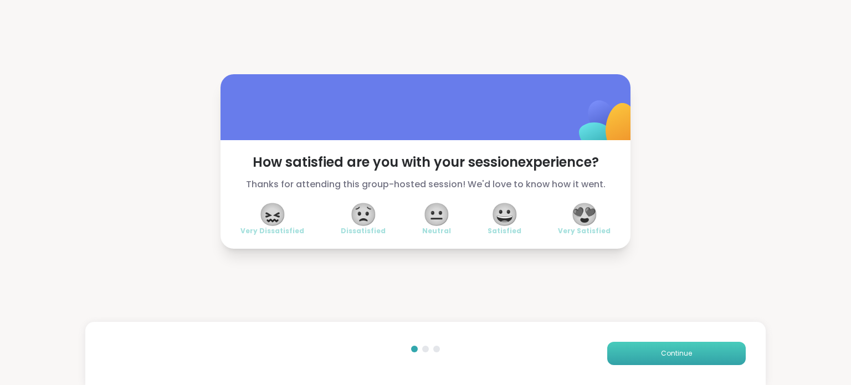 This screenshot has width=851, height=385. I want to click on span: Continue, so click(676, 353).